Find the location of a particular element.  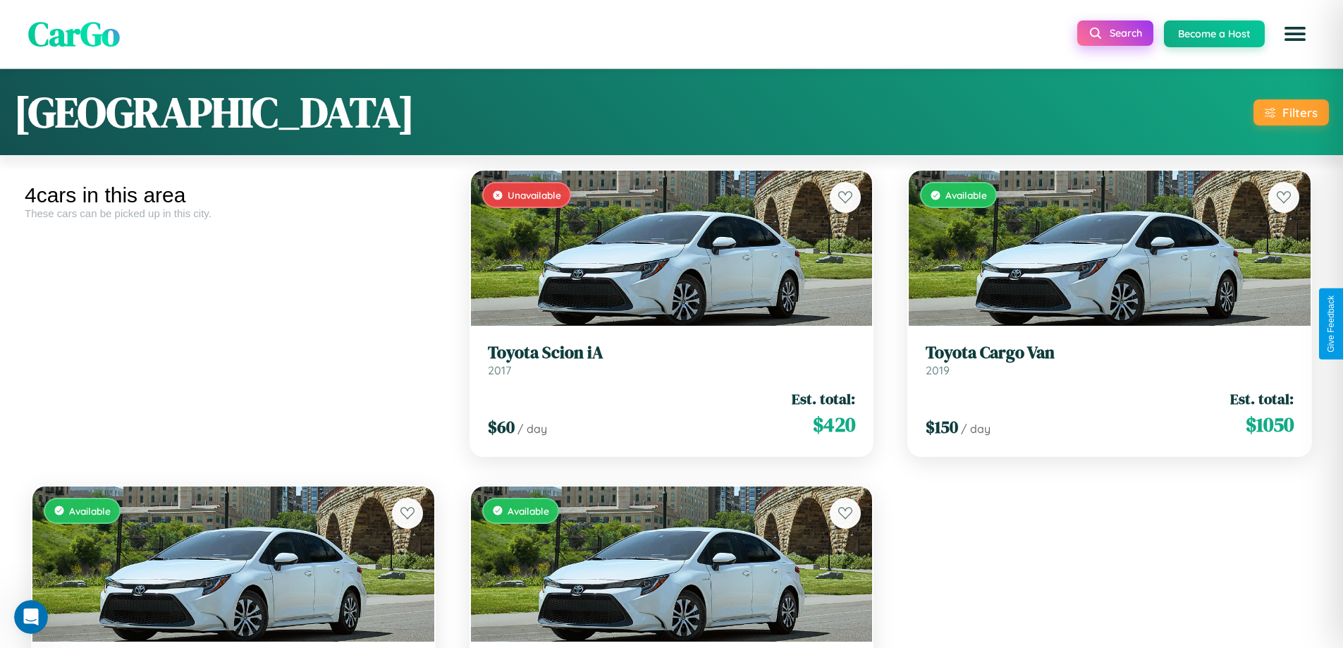

a: Toyota Cargo Van2019 is located at coordinates (1110, 360).